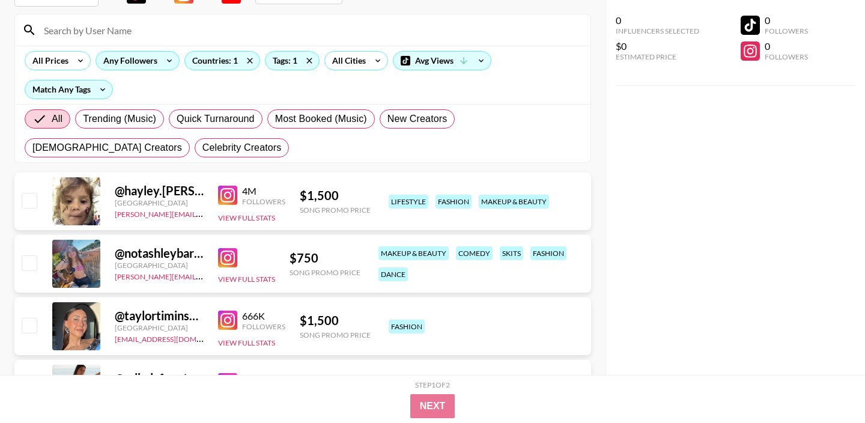 This screenshot has height=423, width=865. Describe the element at coordinates (657, 31) in the screenshot. I see `div: Influencers Selected` at that location.